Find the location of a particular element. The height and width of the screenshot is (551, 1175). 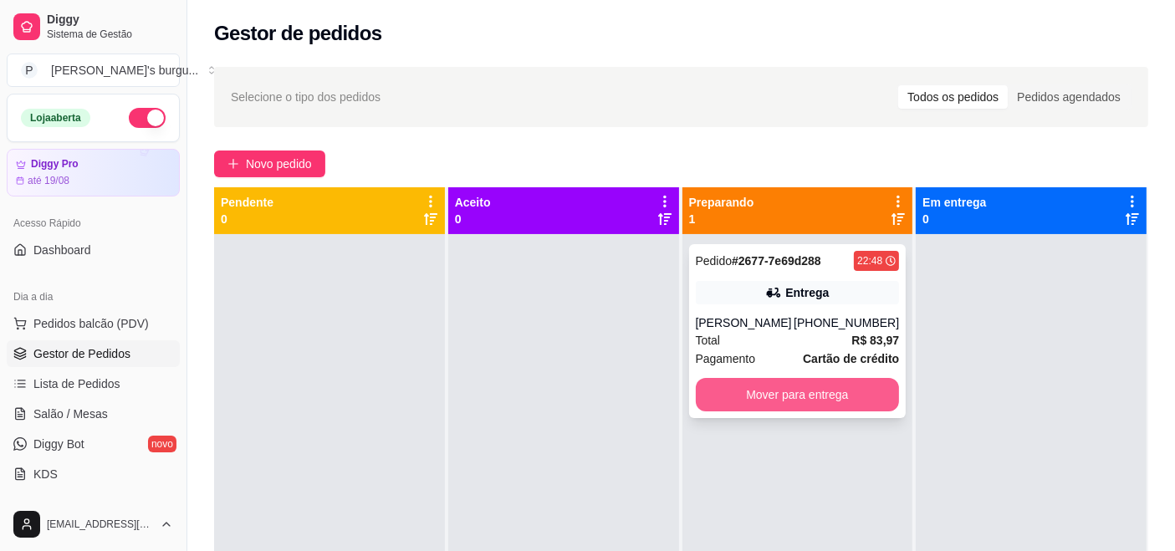

div: Acesso Rápido is located at coordinates (93, 223).